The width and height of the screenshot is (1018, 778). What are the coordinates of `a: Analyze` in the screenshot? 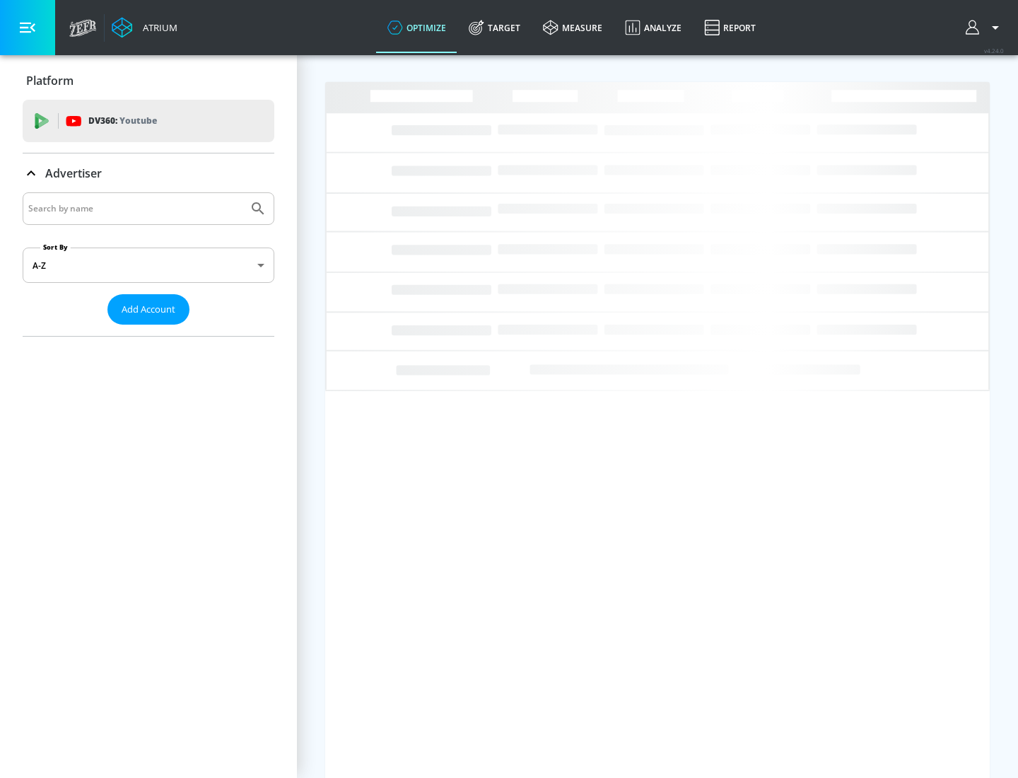 It's located at (653, 28).